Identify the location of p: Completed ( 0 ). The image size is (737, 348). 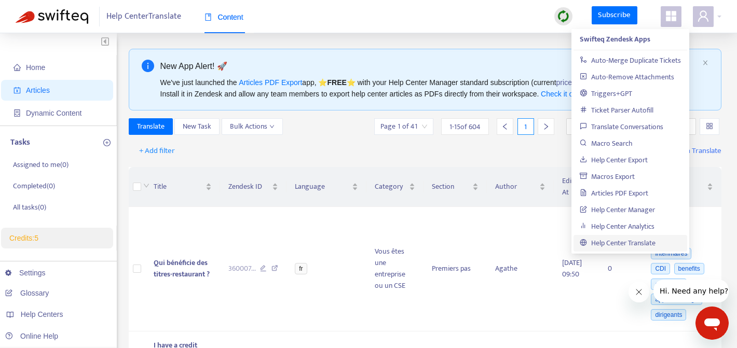
(34, 186).